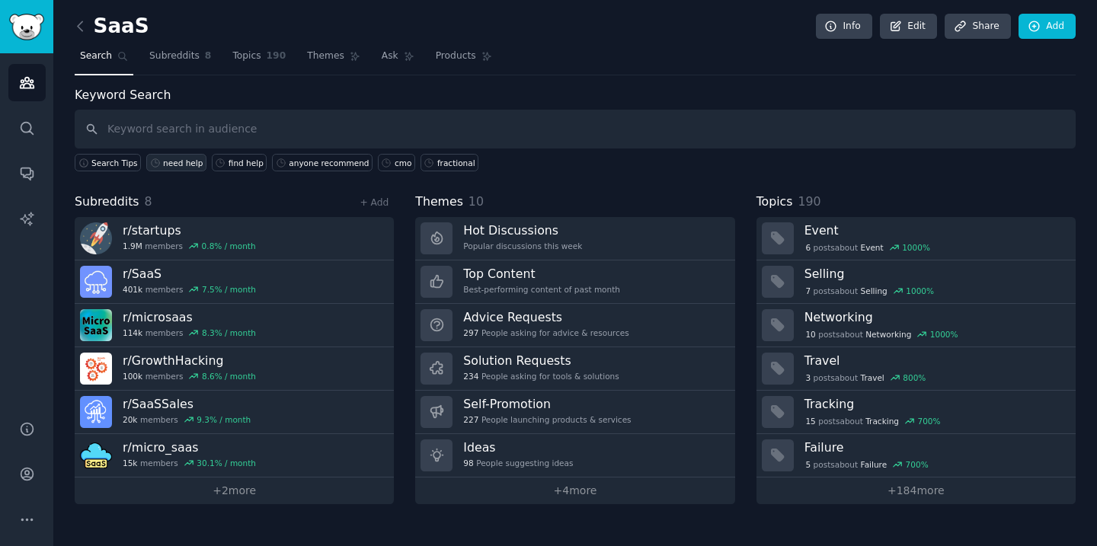  I want to click on a: Hot DiscussionsPopular discussions this week, so click(574, 238).